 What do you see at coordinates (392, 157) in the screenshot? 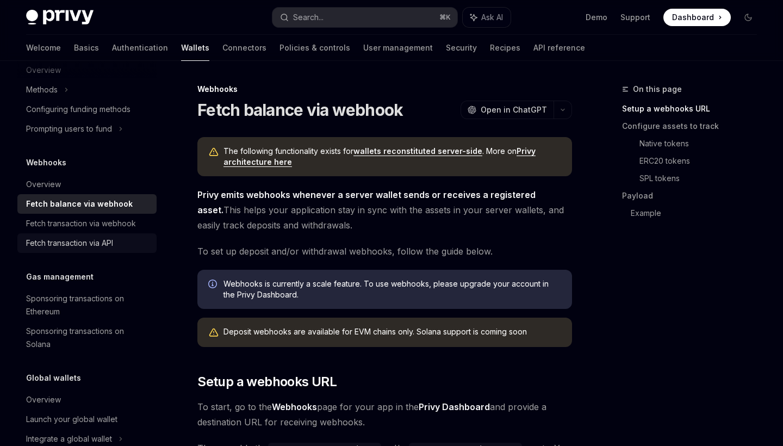
I see `span: The following functionality exists for . More on` at bounding box center [392, 157].